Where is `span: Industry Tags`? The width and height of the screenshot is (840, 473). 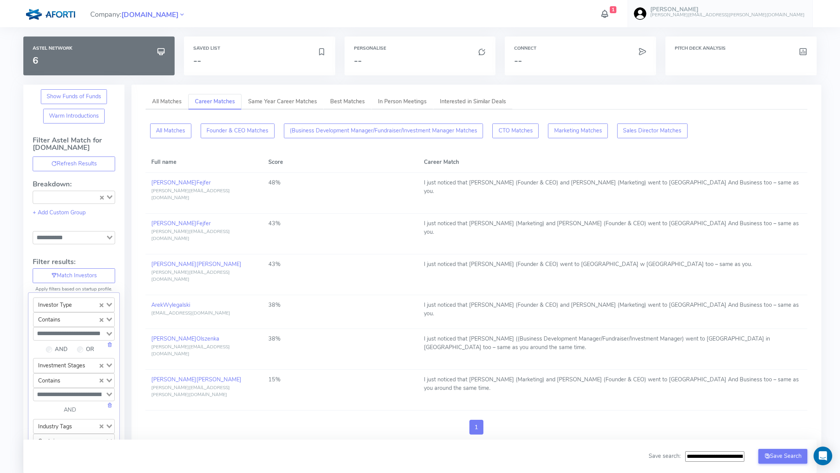 span: Industry Tags is located at coordinates (55, 427).